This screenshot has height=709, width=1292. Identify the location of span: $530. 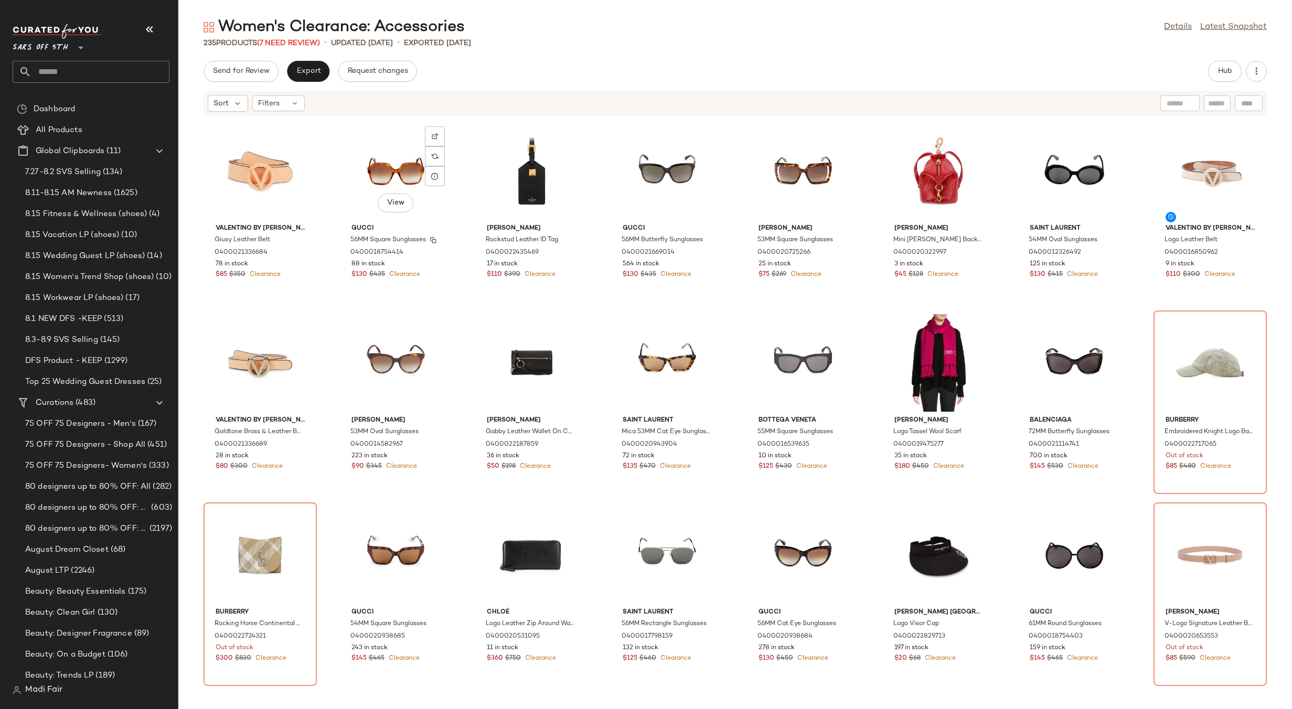
(1055, 467).